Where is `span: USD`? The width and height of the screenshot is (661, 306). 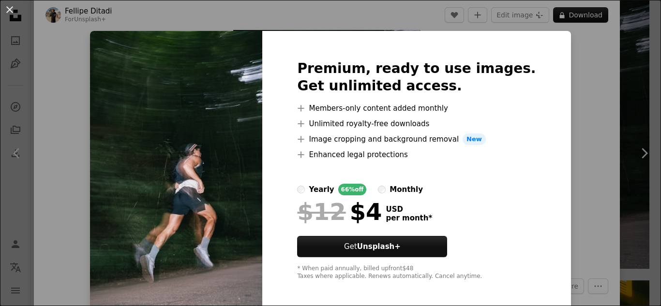 span: USD is located at coordinates (409, 209).